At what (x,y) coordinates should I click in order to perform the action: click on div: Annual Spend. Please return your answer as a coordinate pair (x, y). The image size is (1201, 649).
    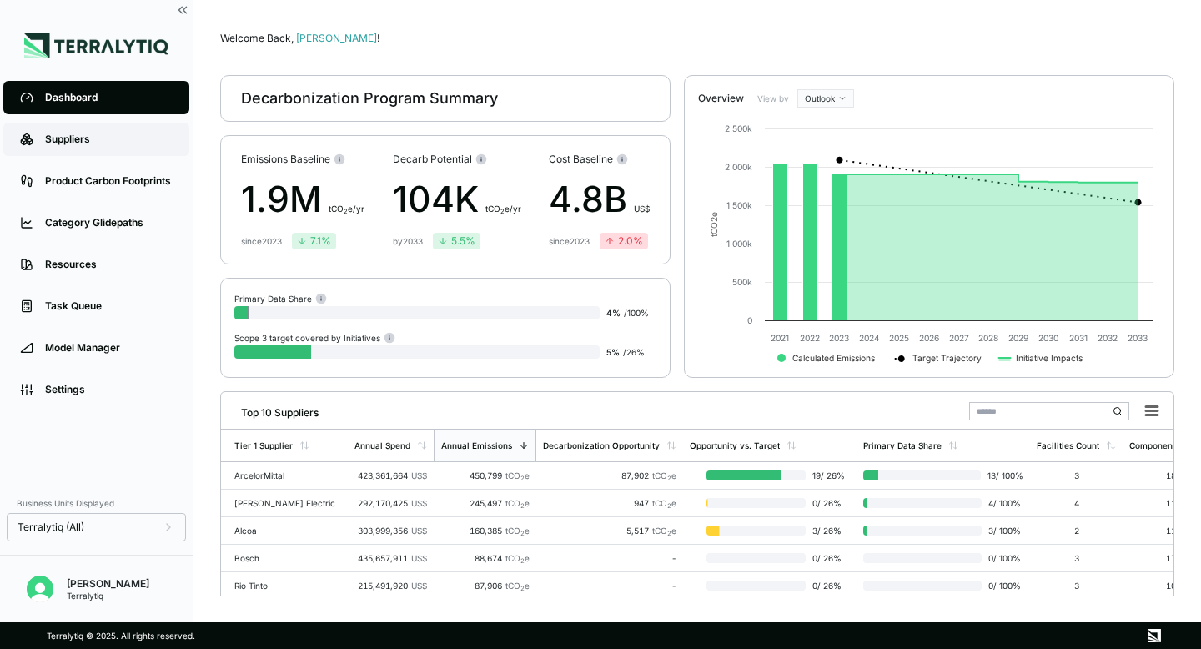
    Looking at the image, I should click on (382, 445).